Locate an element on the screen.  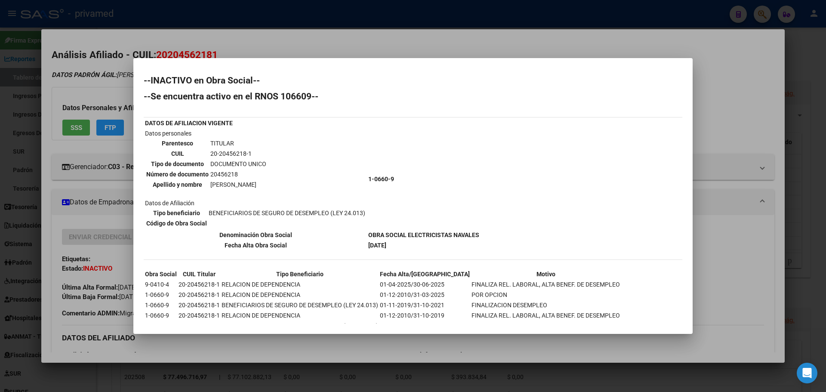
td: 01-12-2010/31-03-2025 is located at coordinates (424, 295).